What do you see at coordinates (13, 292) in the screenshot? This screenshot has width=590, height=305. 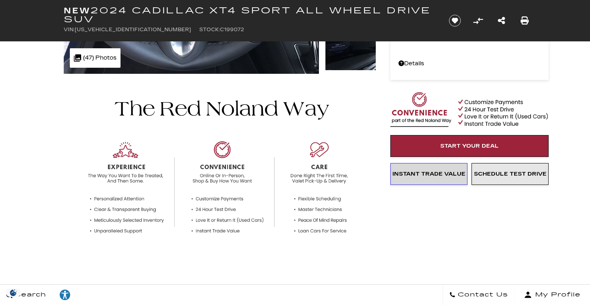 I see `img: Opt-Out Icon` at bounding box center [13, 292].